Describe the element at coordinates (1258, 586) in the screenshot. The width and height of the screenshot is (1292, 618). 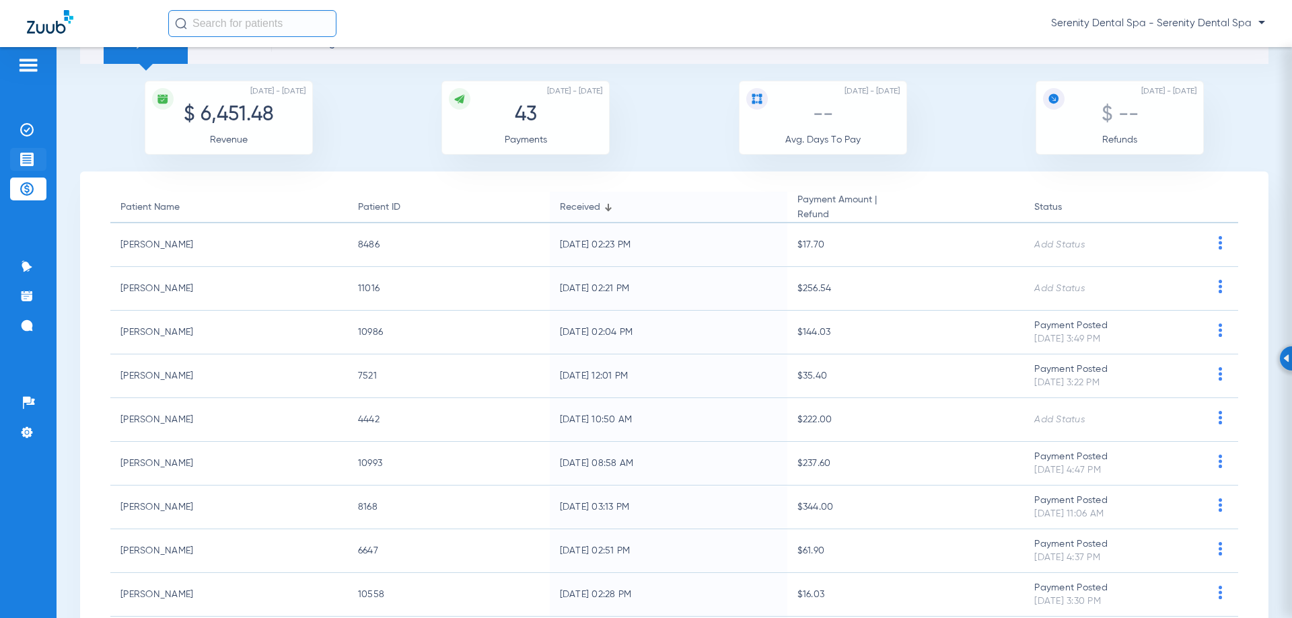
I see `div: Chat Widget` at that location.